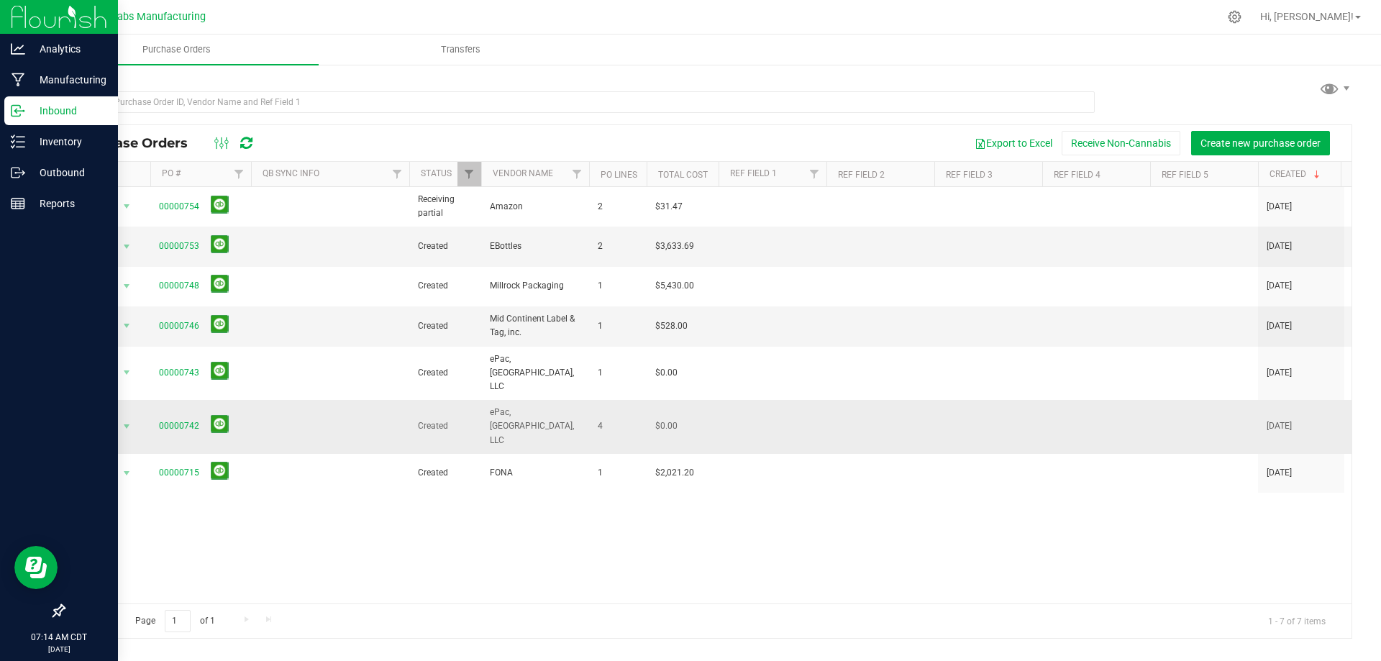  What do you see at coordinates (535, 326) in the screenshot?
I see `span: Mid Continent Label & Tag, inc.` at bounding box center [535, 326].